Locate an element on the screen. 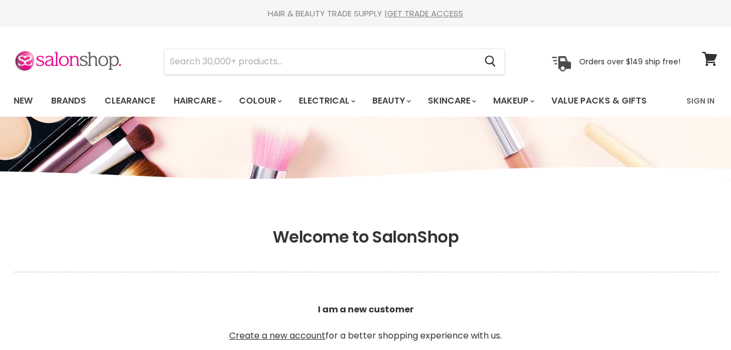 The image size is (731, 350). a: Sign In is located at coordinates (701, 101).